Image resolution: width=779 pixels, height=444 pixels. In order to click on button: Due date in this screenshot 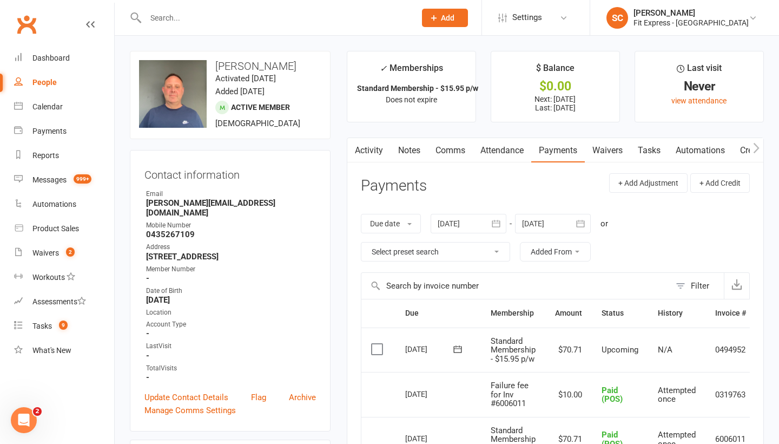, I will do `click(391, 223)`.